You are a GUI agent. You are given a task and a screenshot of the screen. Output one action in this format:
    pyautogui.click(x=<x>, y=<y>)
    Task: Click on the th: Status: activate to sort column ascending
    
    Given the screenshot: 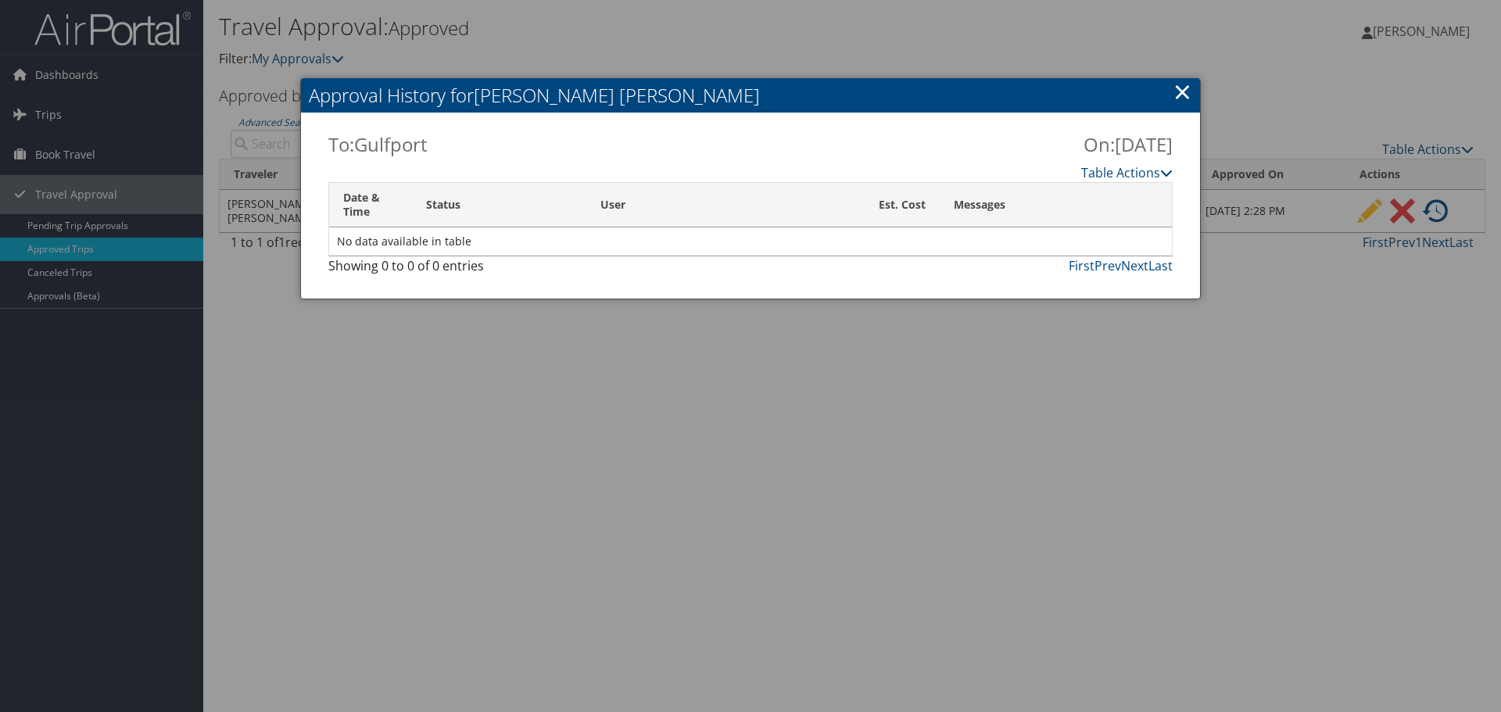 What is the action you would take?
    pyautogui.click(x=499, y=205)
    